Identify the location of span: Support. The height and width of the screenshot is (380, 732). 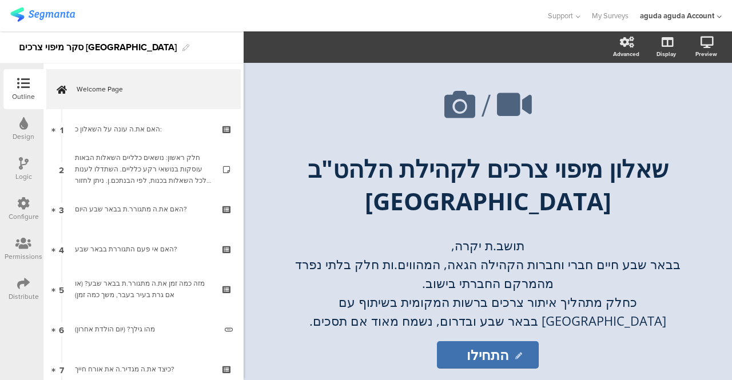
(560, 15).